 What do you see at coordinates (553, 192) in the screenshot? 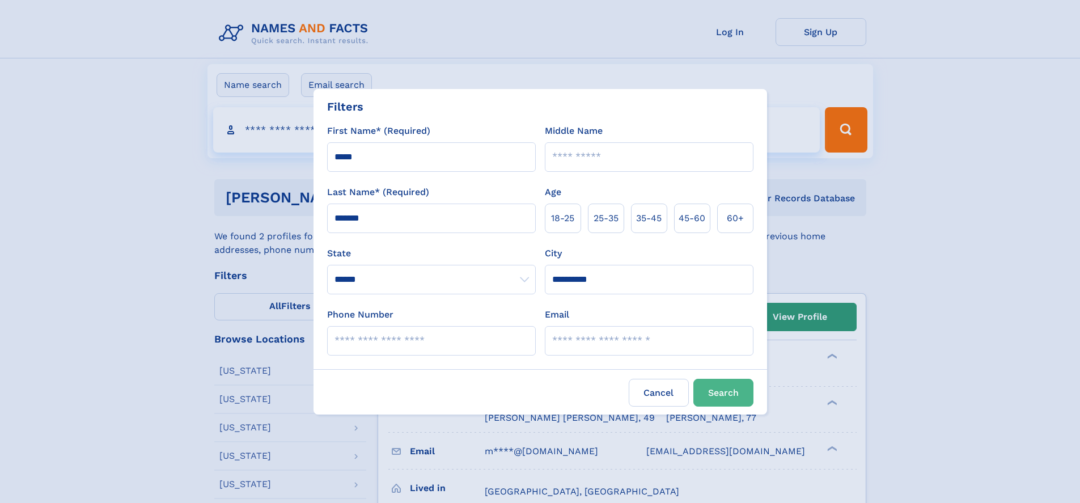
I see `label: Age` at bounding box center [553, 192].